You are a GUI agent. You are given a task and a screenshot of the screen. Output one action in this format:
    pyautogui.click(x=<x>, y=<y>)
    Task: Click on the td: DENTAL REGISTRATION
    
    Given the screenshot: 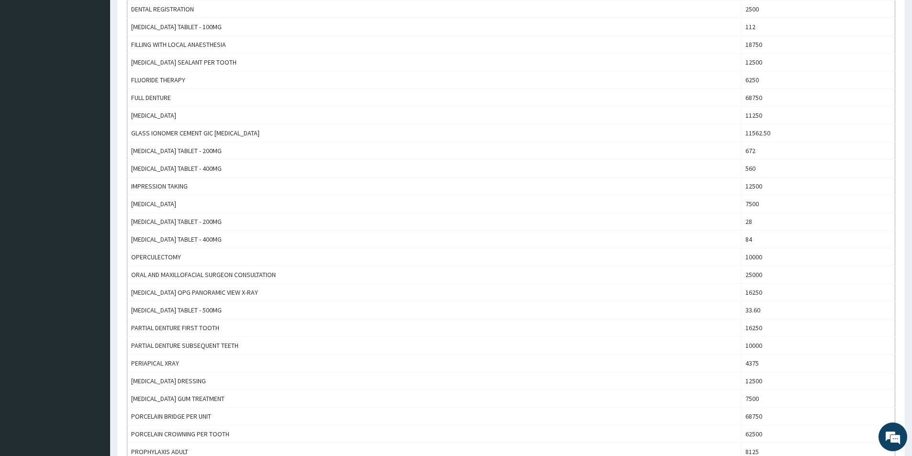 What is the action you would take?
    pyautogui.click(x=434, y=9)
    